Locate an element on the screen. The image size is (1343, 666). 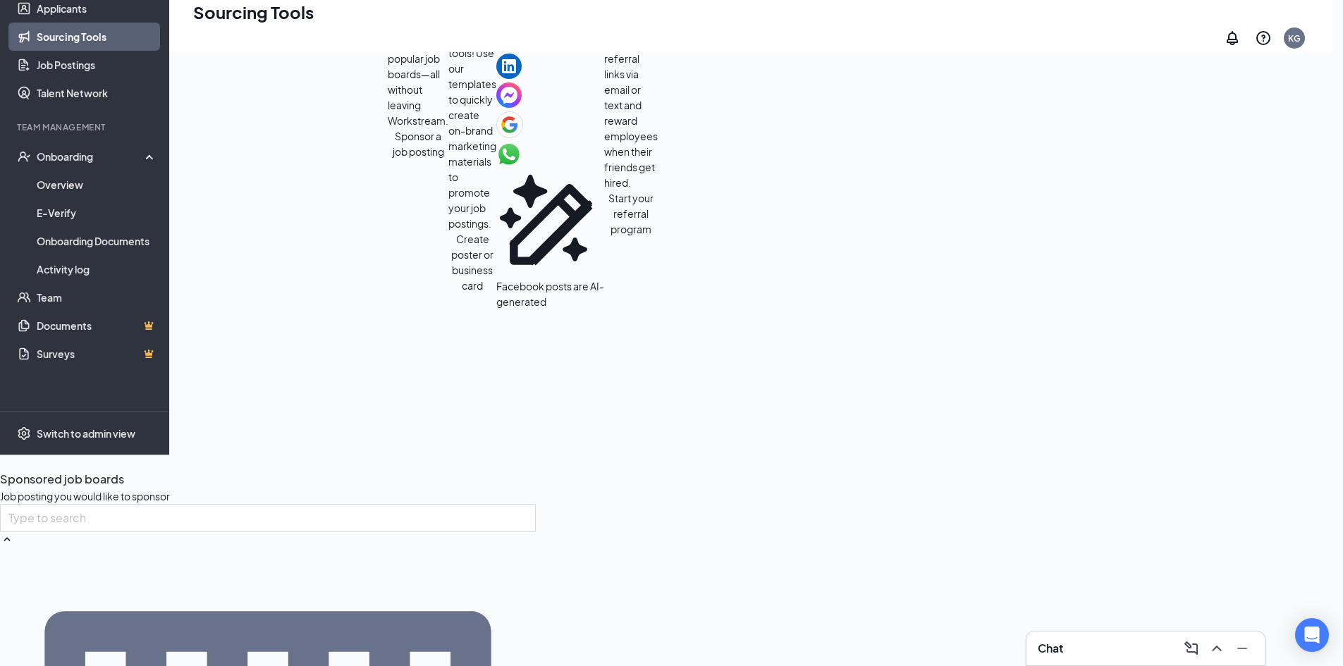
svg: QuestionInfo is located at coordinates (1263, 38).